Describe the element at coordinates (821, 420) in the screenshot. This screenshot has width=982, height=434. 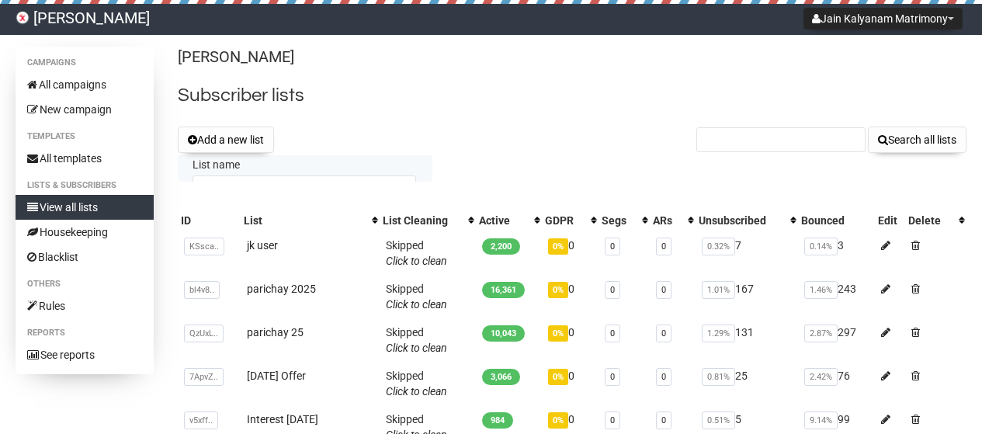
I see `span: 9.14%` at that location.